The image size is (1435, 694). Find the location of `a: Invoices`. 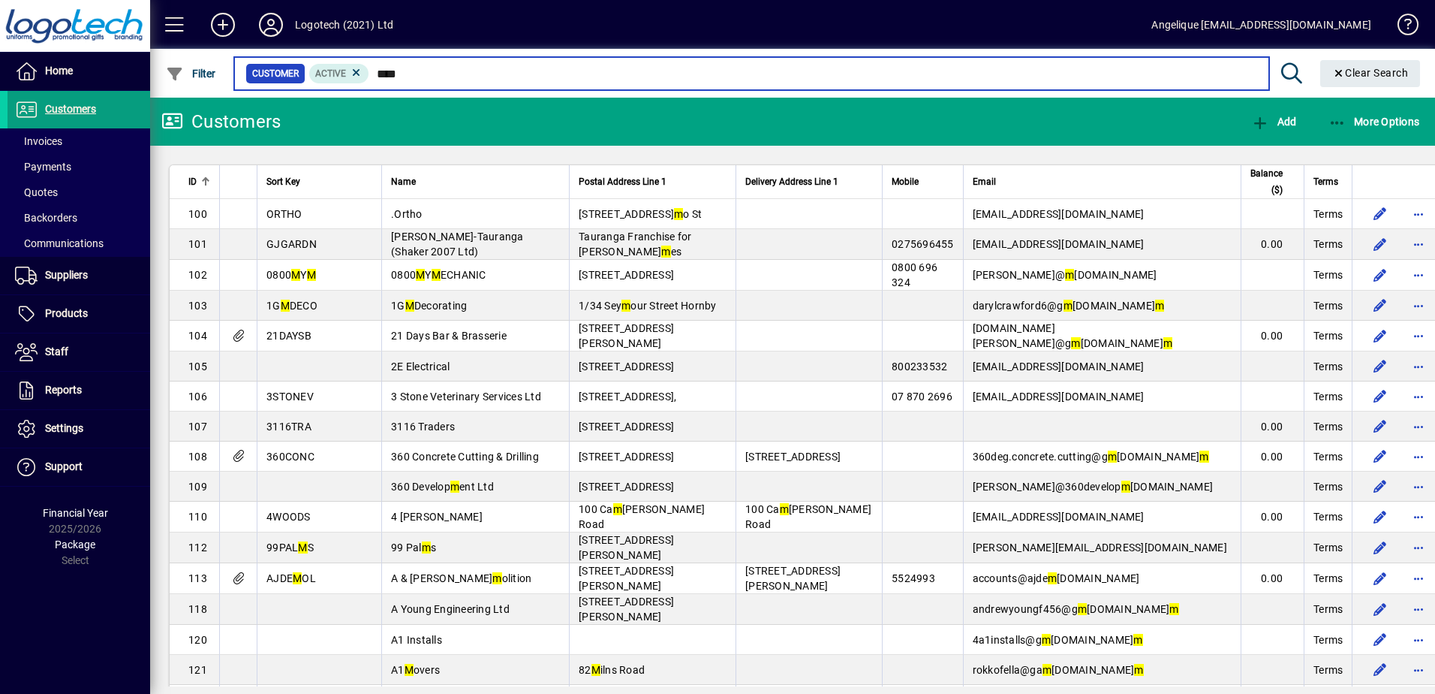

a: Invoices is located at coordinates (79, 141).